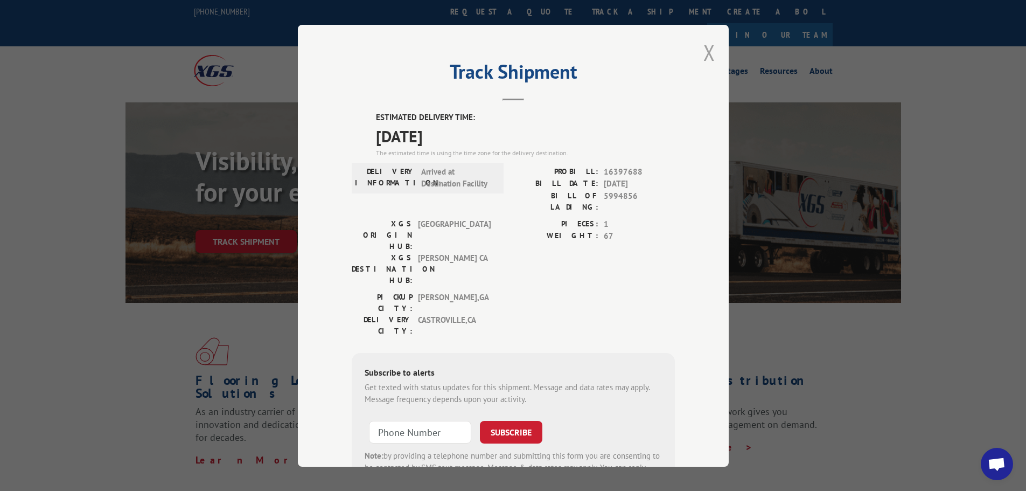 The height and width of the screenshot is (491, 1026). Describe the element at coordinates (385, 177) in the screenshot. I see `label: DELIVERY INFORMATION:` at that location.